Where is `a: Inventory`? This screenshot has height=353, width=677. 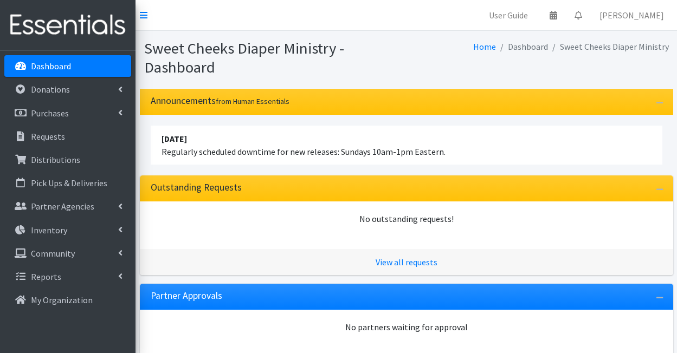
a: Inventory is located at coordinates (68, 230).